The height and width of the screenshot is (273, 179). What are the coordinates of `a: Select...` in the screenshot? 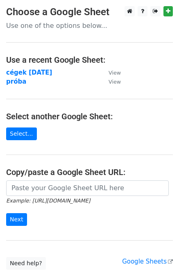 It's located at (21, 134).